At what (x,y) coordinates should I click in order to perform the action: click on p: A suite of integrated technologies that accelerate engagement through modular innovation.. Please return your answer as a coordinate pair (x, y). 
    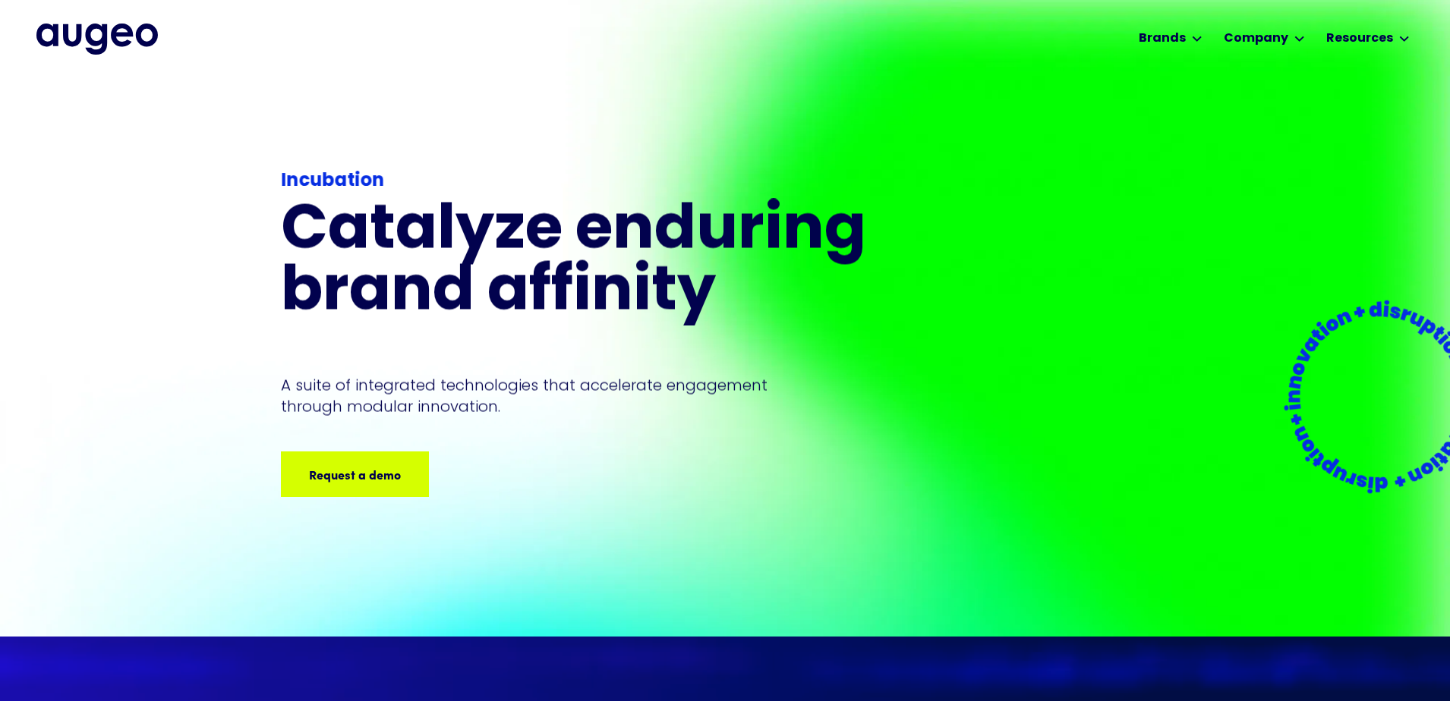
    Looking at the image, I should click on (542, 396).